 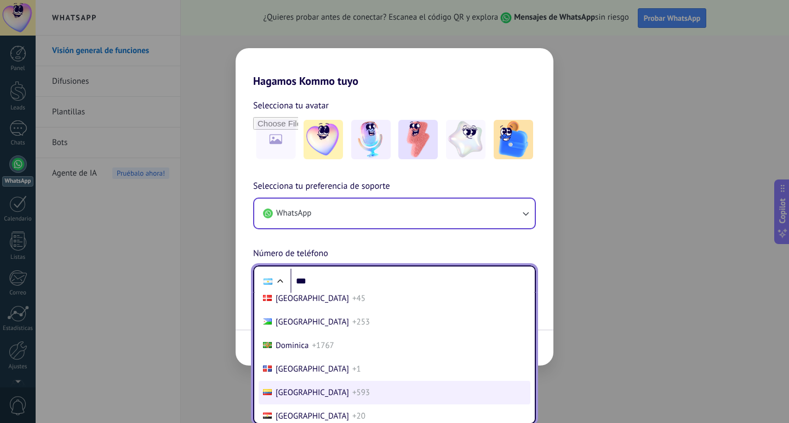 What do you see at coordinates (418, 140) in the screenshot?
I see `img: -3.jpeg` at bounding box center [418, 140].